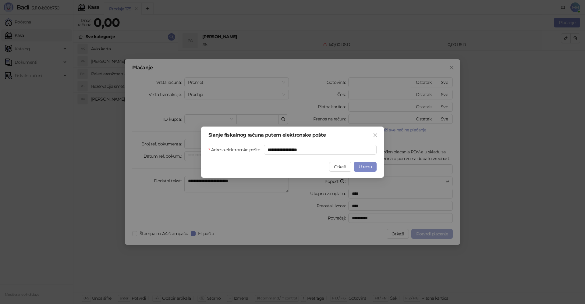 This screenshot has height=304, width=585. Describe the element at coordinates (376, 135) in the screenshot. I see `button: Close` at that location.